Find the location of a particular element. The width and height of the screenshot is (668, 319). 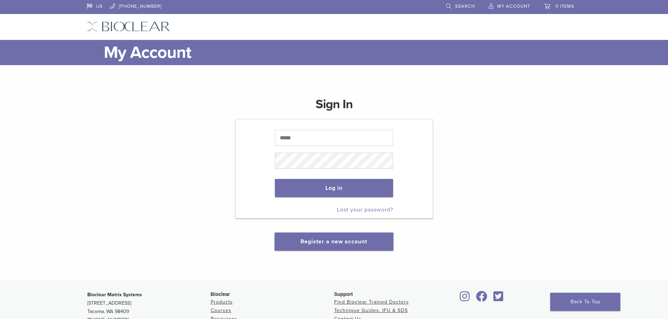

a: Register a new account is located at coordinates (334, 242).